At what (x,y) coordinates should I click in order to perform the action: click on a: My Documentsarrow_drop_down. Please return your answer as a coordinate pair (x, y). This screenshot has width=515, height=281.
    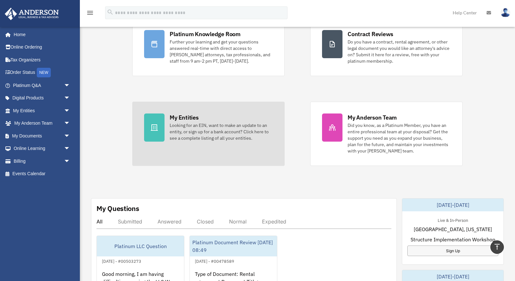
    Looking at the image, I should click on (42, 136).